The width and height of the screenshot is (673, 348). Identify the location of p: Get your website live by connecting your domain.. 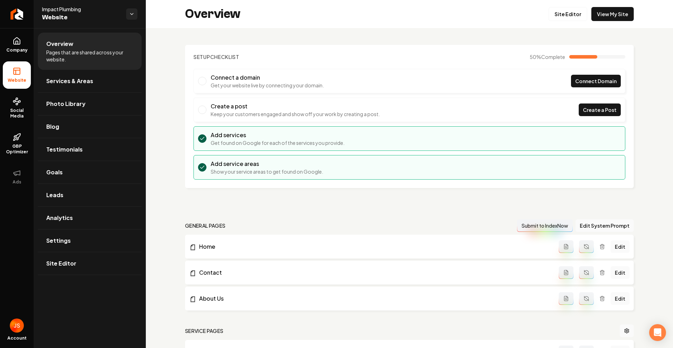
(267, 85).